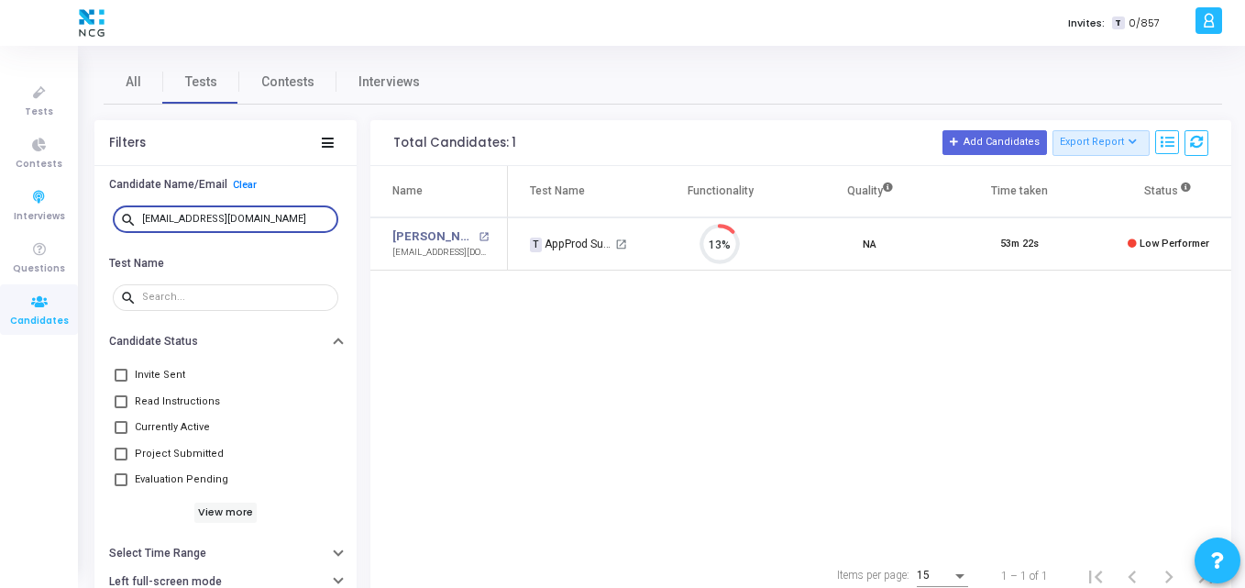  What do you see at coordinates (225, 184) in the screenshot?
I see `button: Candidate Name/EmailClear` at bounding box center [225, 184].